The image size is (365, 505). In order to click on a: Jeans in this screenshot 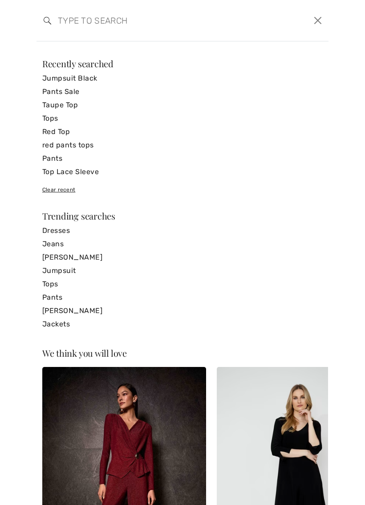, I will do `click(183, 244)`.